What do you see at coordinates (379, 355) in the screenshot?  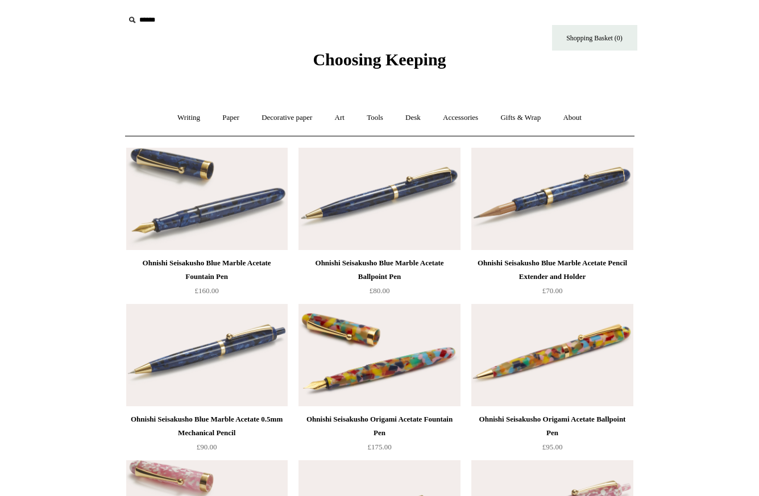 I see `img: Ohnishi Seisakusho Origami Acetate Fountain Pen` at bounding box center [379, 355].